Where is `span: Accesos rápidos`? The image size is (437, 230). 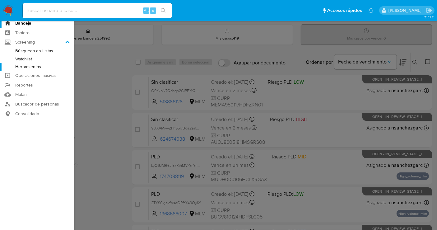
span: Accesos rápidos is located at coordinates (345, 10).